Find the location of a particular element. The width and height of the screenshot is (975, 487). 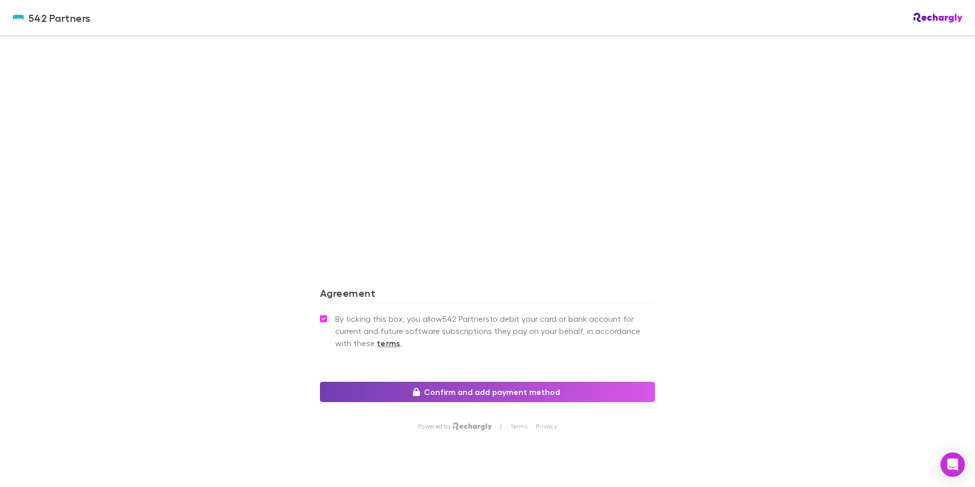

p: Privacy is located at coordinates (547, 426).